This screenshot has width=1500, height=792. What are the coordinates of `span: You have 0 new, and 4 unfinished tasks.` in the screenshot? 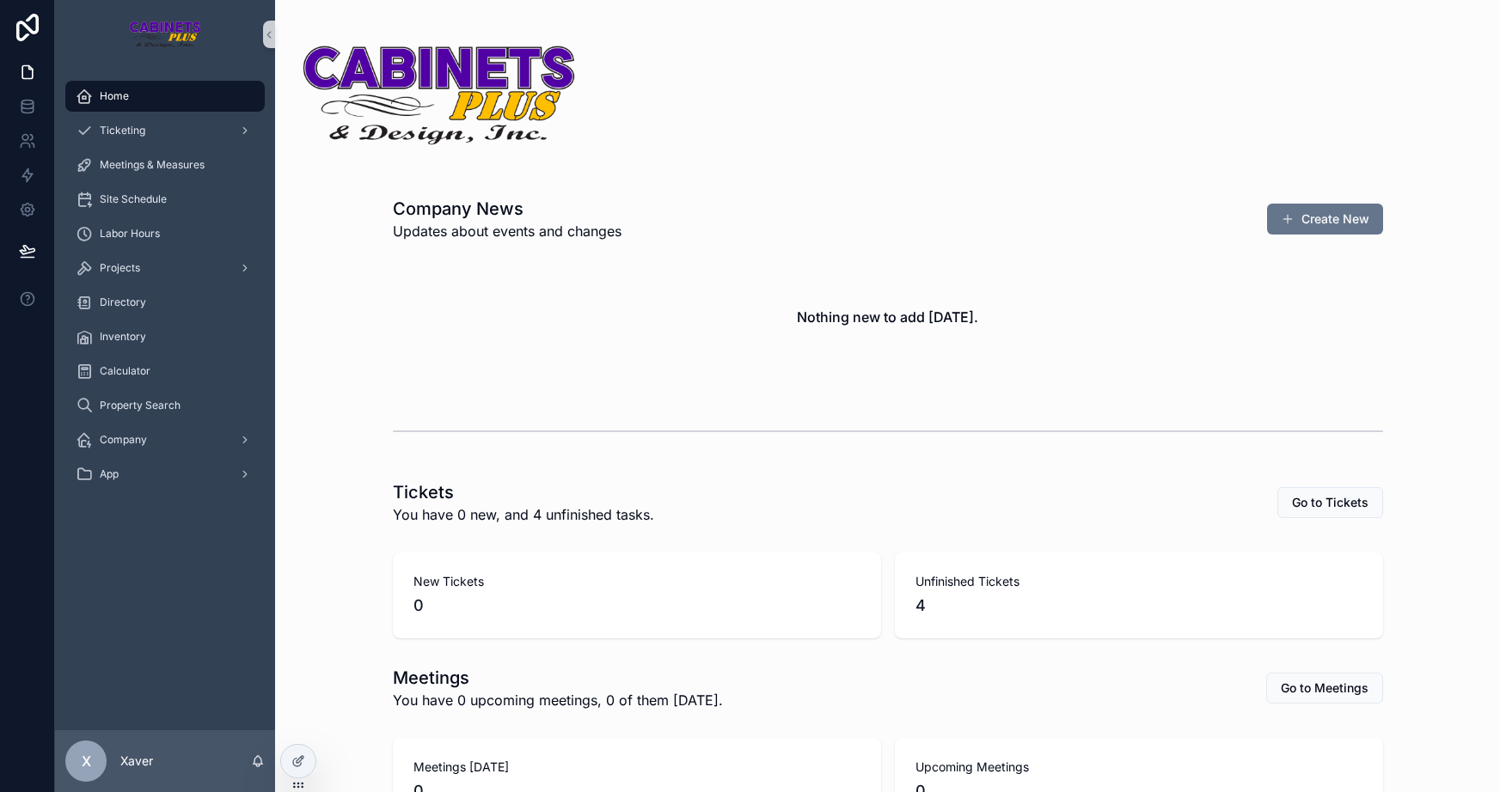 It's located at (523, 515).